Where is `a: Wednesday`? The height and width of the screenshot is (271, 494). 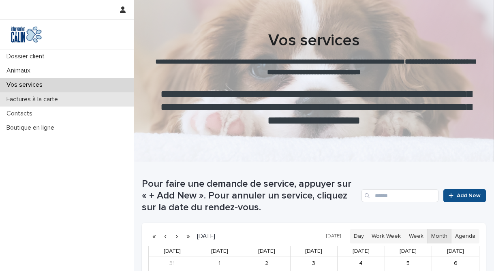 a: Wednesday is located at coordinates (314, 251).